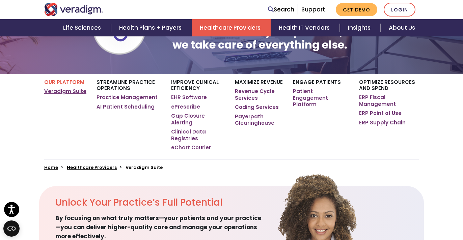 The image size is (463, 240). I want to click on a: Clinical Data Registries, so click(198, 135).